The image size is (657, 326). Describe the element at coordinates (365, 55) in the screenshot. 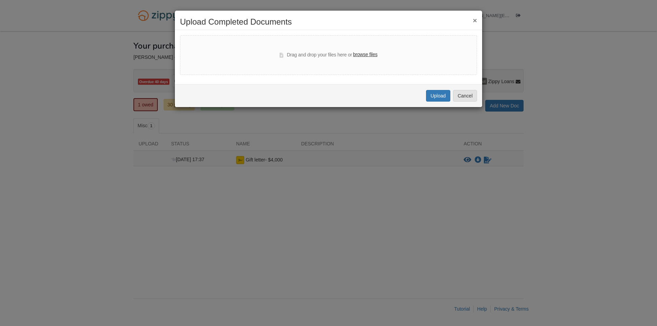

I see `label: browse files` at that location.